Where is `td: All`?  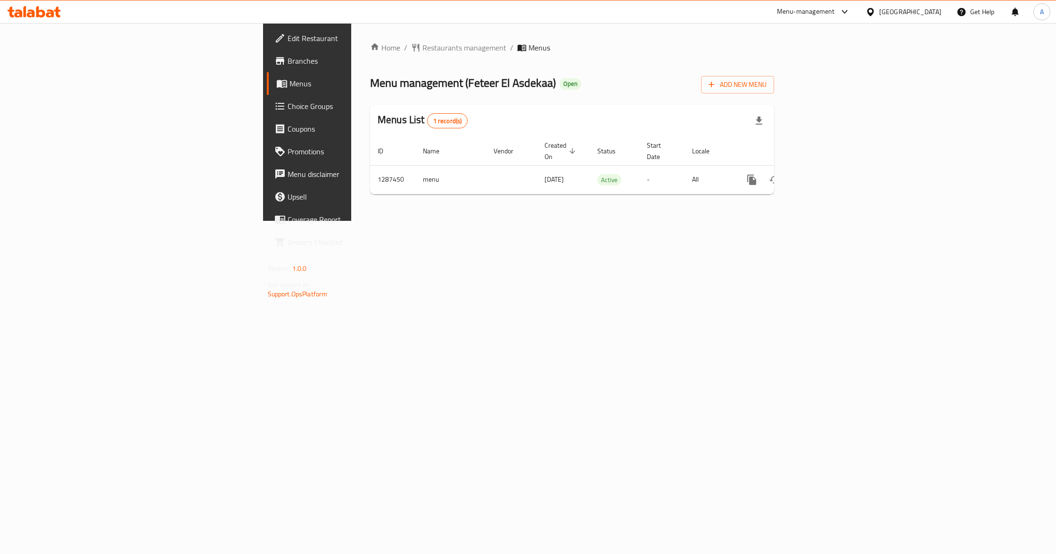 td: All is located at coordinates (709, 179).